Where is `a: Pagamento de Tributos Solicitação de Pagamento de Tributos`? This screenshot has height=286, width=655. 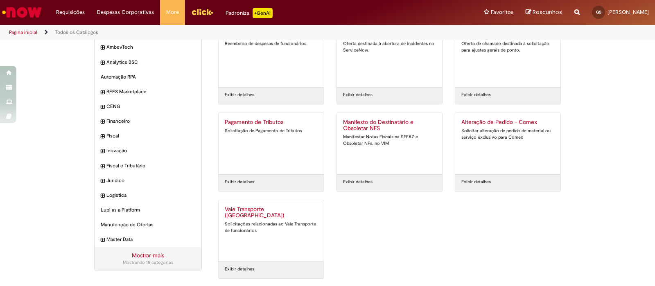 a: Pagamento de Tributos Solicitação de Pagamento de Tributos is located at coordinates (271, 144).